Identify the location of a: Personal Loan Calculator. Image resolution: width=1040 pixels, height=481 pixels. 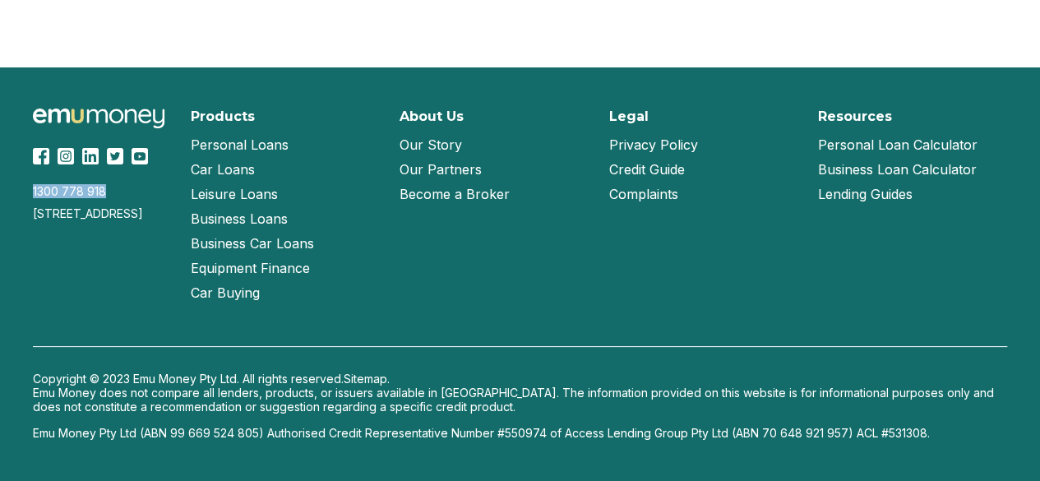
(897, 145).